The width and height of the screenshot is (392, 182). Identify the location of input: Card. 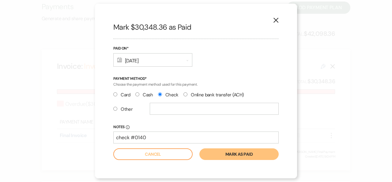
(115, 94).